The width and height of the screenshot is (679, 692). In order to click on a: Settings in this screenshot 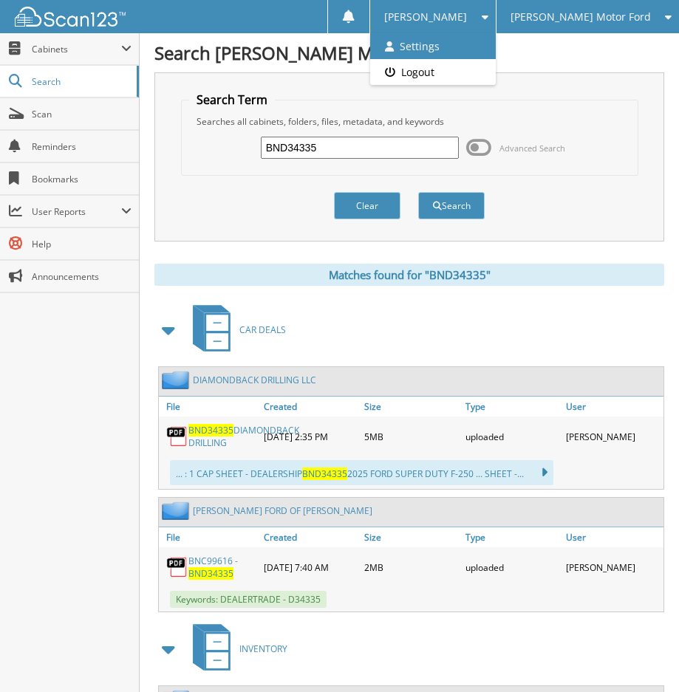, I will do `click(432, 46)`.